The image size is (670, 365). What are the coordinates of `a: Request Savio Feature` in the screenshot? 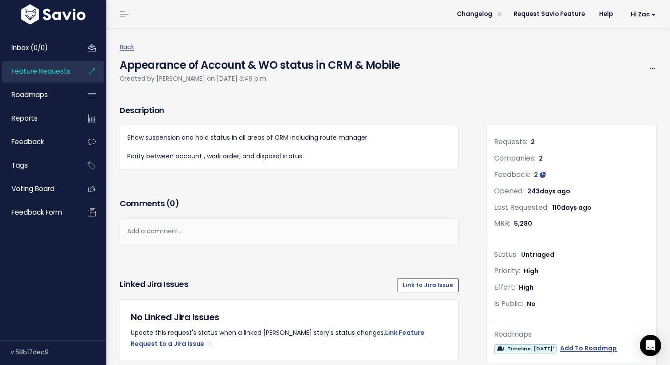 It's located at (549, 14).